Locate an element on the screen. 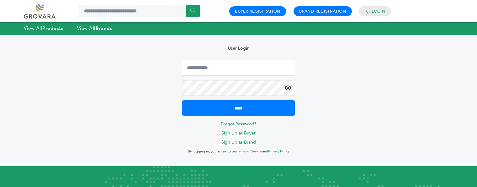 This screenshot has height=187, width=477. a: View AllProducts is located at coordinates (44, 28).